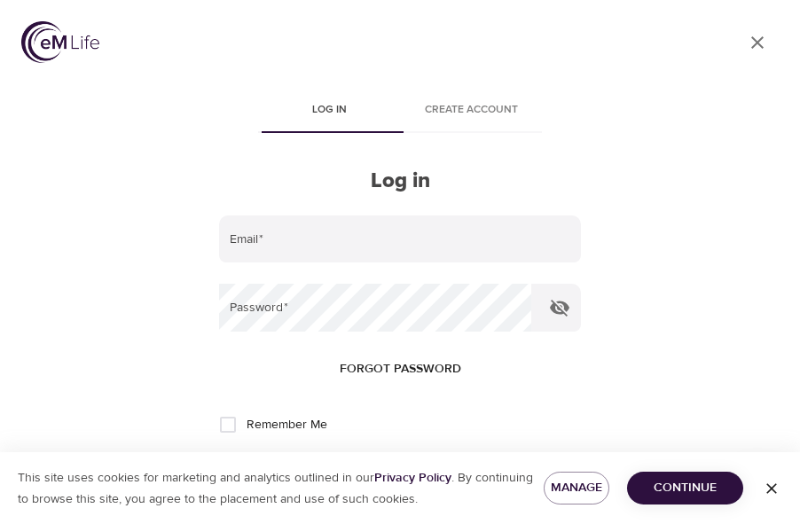 This screenshot has height=524, width=800. What do you see at coordinates (400, 369) in the screenshot?
I see `button: Forgot password` at bounding box center [400, 369].